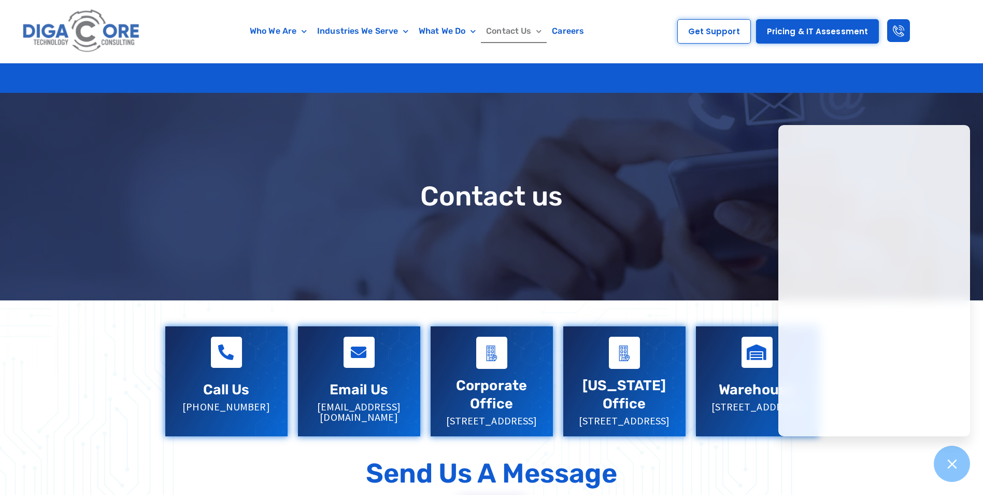  Describe the element at coordinates (625, 353) in the screenshot. I see `a: Virginia Office` at that location.